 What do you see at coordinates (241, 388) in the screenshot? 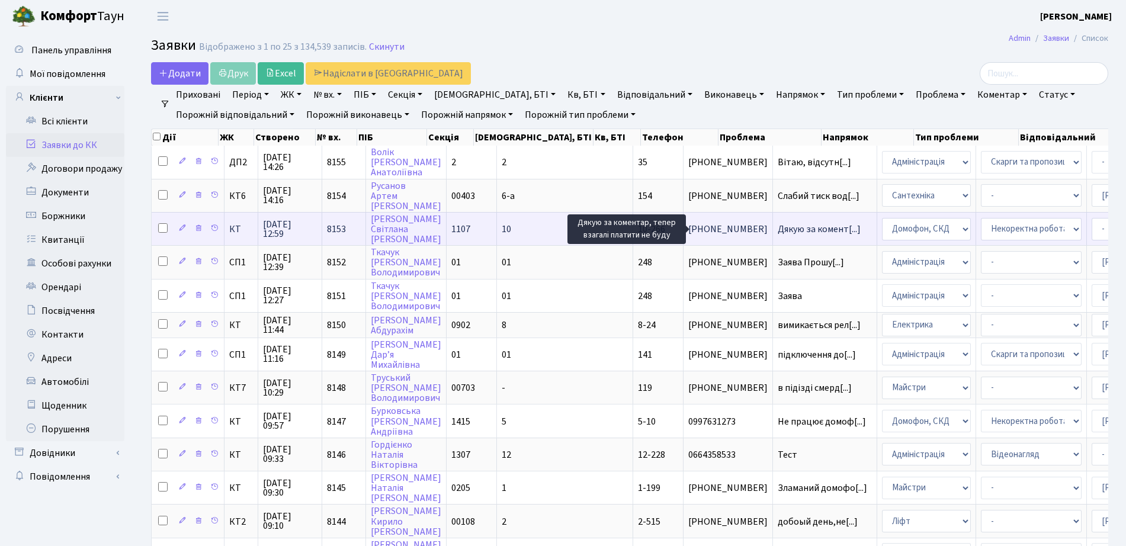
I see `span: КТ7` at bounding box center [241, 388].